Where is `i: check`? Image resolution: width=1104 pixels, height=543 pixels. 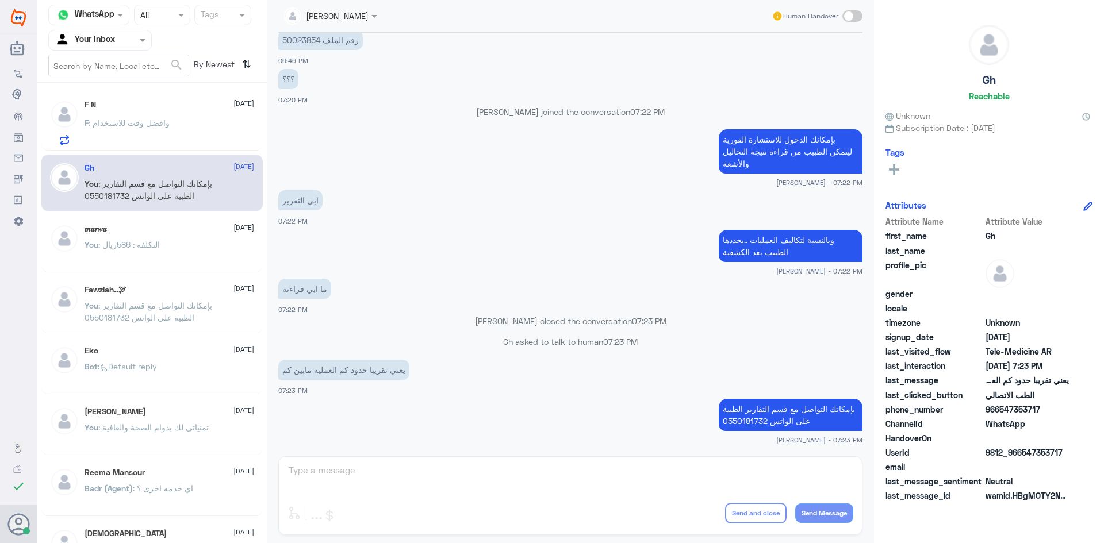
i: check is located at coordinates (18, 486).